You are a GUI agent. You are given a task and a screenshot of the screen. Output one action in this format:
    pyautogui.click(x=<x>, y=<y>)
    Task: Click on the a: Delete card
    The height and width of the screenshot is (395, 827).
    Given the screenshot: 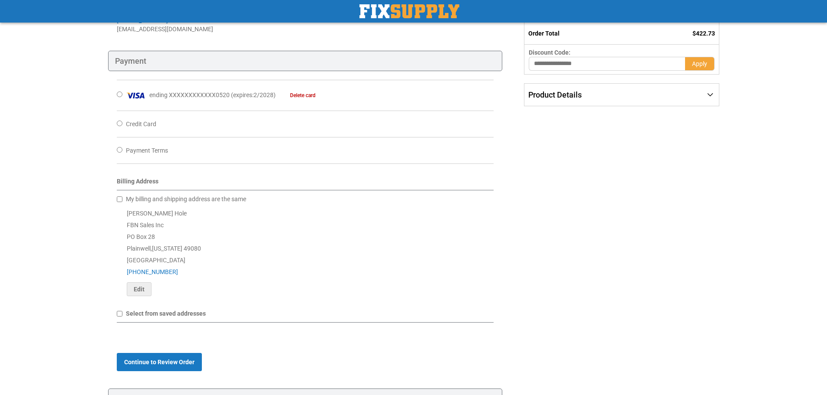 What is the action you would take?
    pyautogui.click(x=296, y=95)
    